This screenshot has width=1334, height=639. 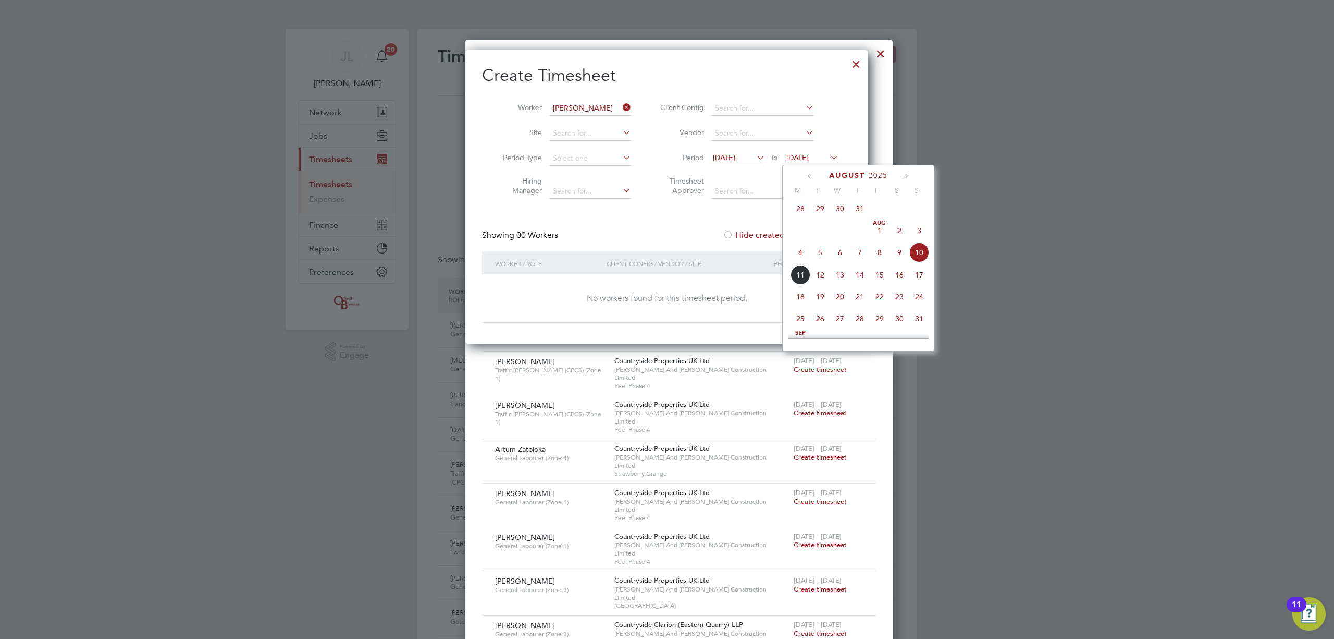 I want to click on span: 13, so click(x=840, y=275).